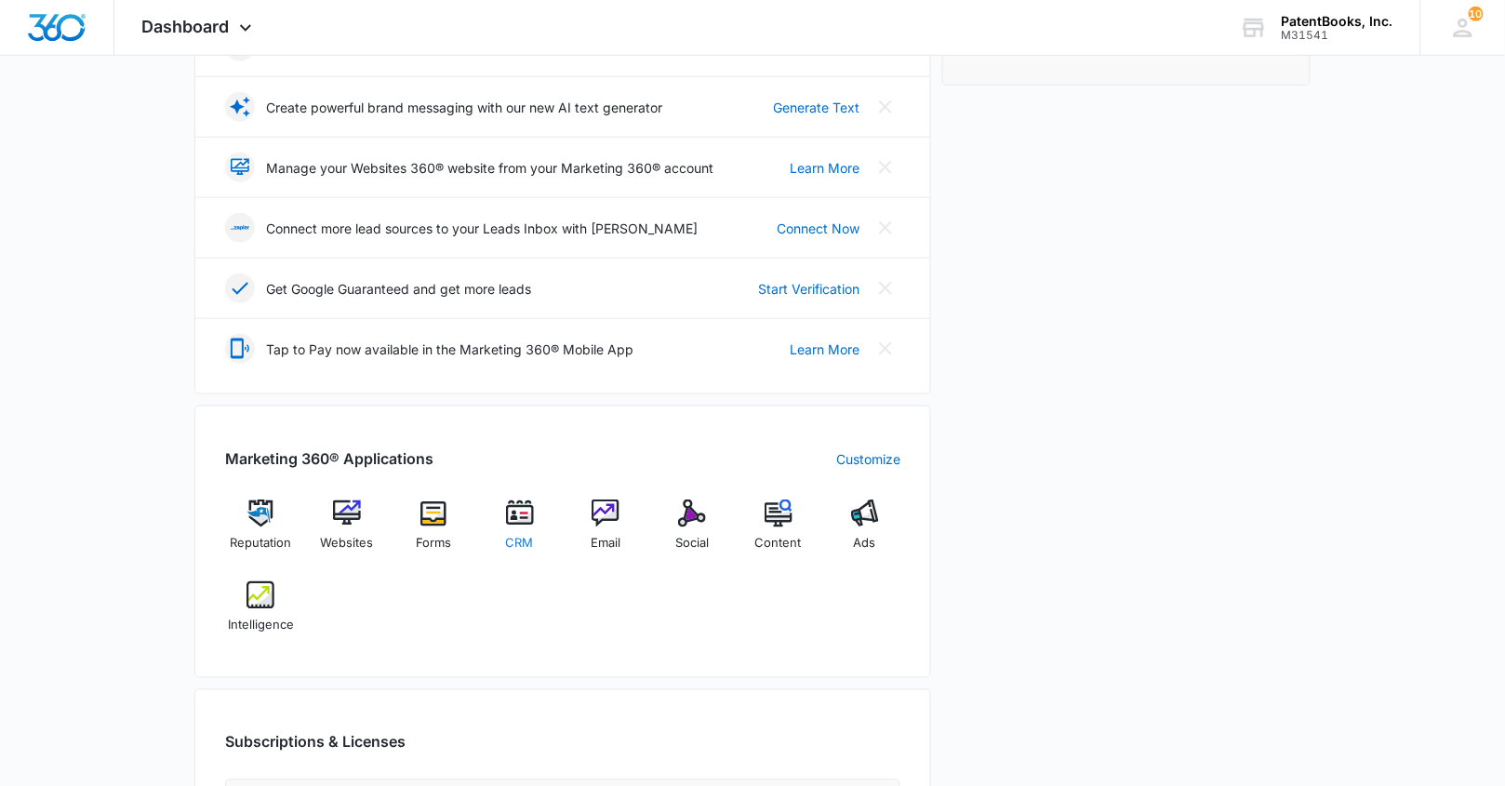  Describe the element at coordinates (1337, 35) in the screenshot. I see `div: account id` at that location.